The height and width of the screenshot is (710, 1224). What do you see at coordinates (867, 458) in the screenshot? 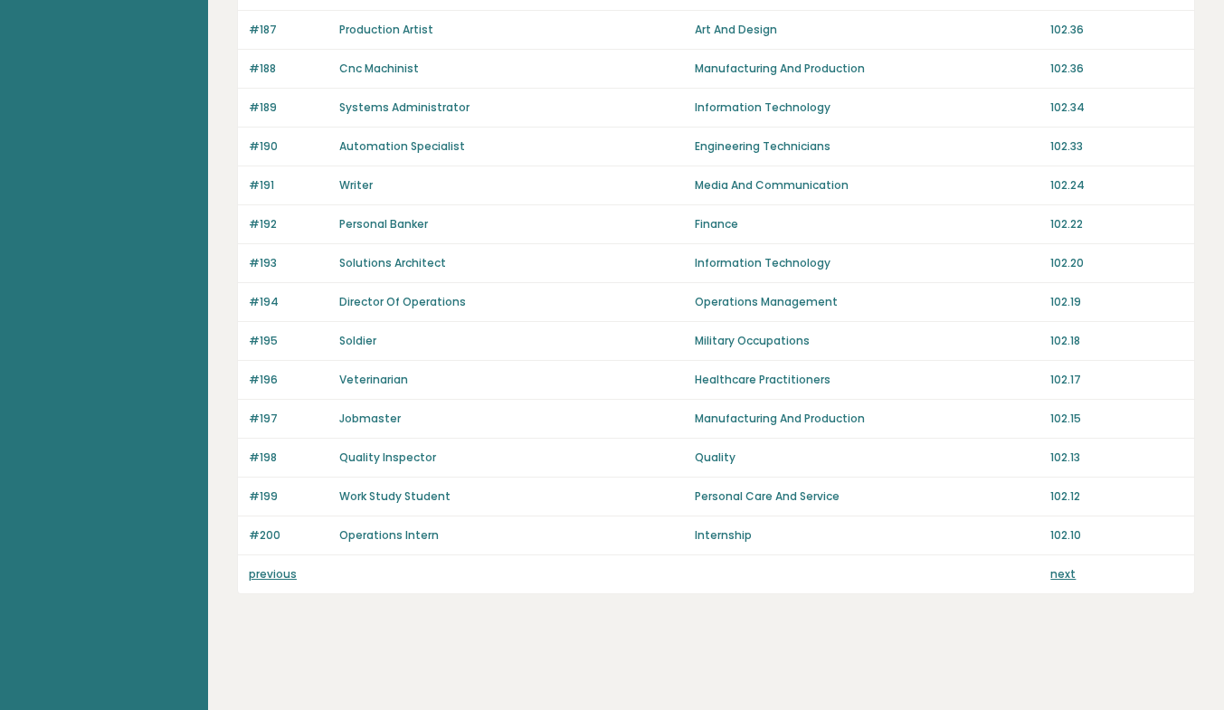
I see `p: Quality` at bounding box center [867, 458].